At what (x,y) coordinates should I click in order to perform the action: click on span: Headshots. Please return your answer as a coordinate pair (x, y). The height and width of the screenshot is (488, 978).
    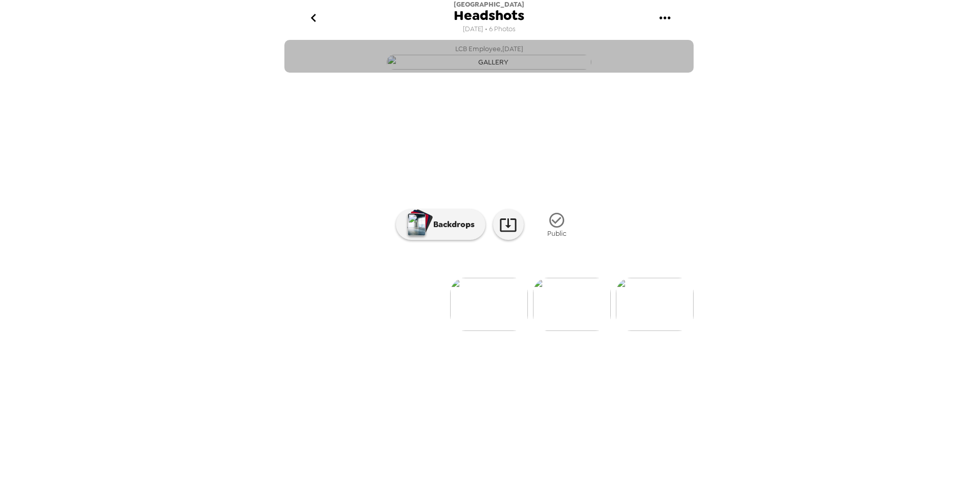
    Looking at the image, I should click on (489, 15).